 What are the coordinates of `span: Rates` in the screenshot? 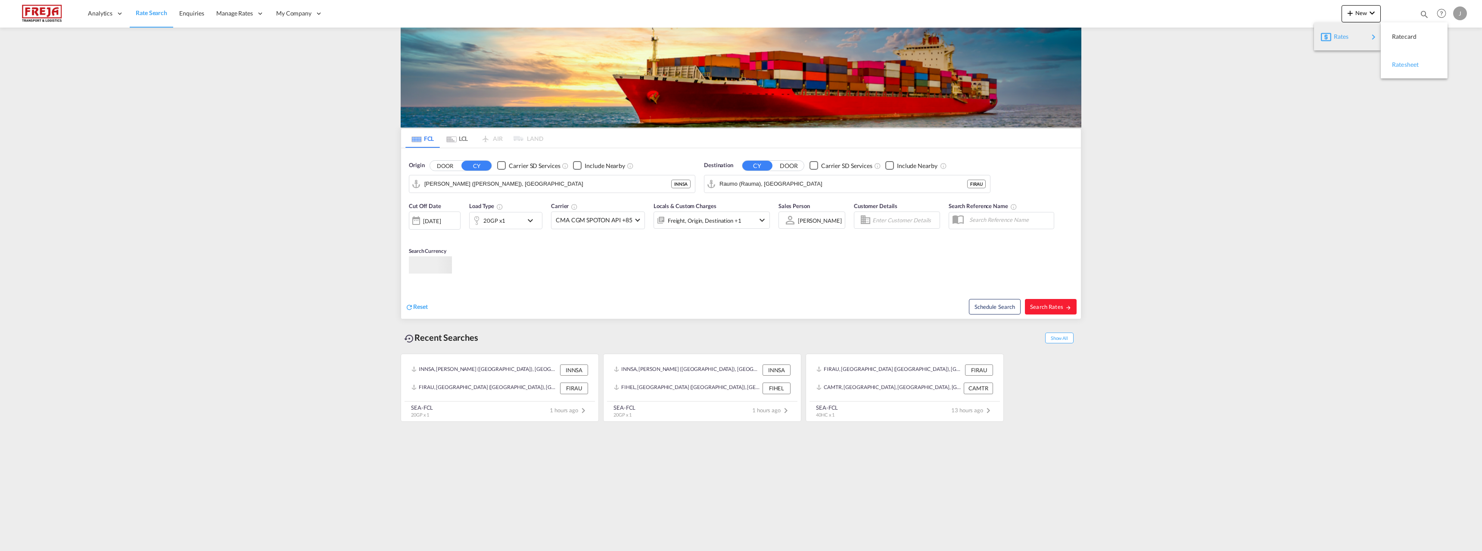 It's located at (1339, 37).